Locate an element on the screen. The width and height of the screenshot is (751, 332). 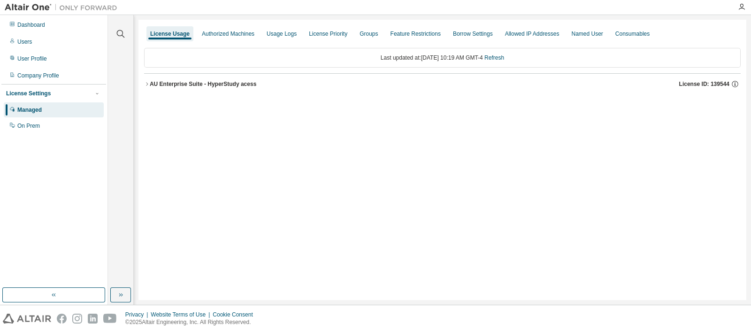
div: Allowed IP Addresses is located at coordinates (532, 34).